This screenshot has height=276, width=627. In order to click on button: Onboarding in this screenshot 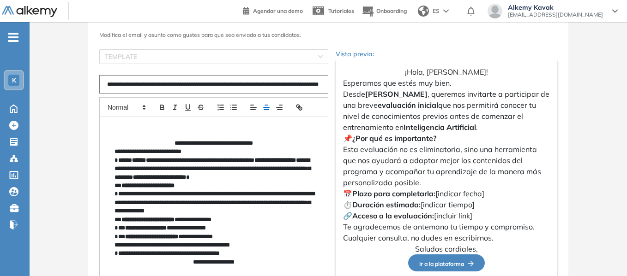, I will do `click(384, 11)`.